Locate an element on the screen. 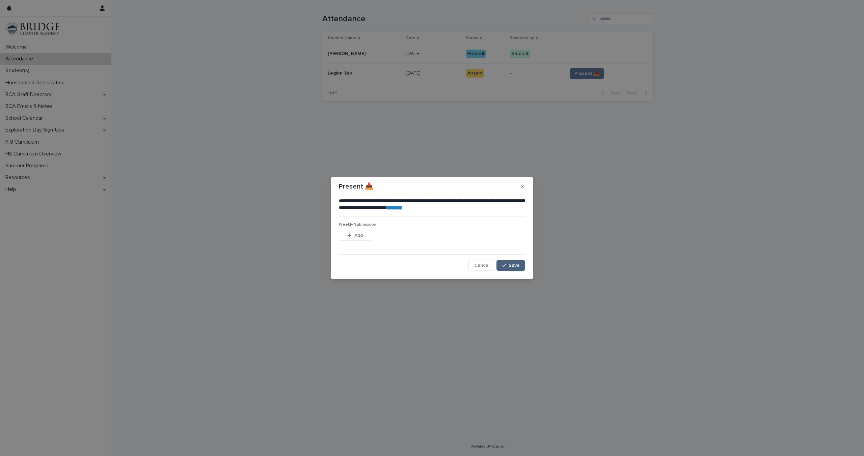 This screenshot has height=456, width=864. span: Save is located at coordinates (514, 266).